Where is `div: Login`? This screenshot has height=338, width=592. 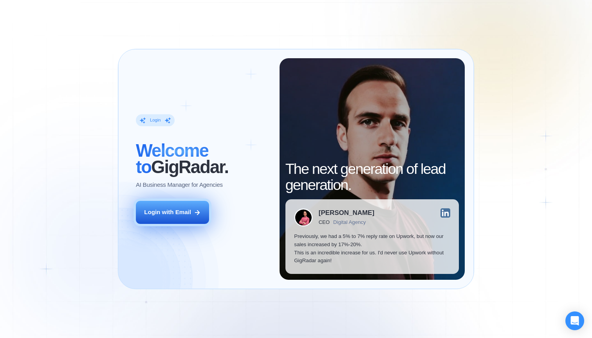
div: Login is located at coordinates (155, 120).